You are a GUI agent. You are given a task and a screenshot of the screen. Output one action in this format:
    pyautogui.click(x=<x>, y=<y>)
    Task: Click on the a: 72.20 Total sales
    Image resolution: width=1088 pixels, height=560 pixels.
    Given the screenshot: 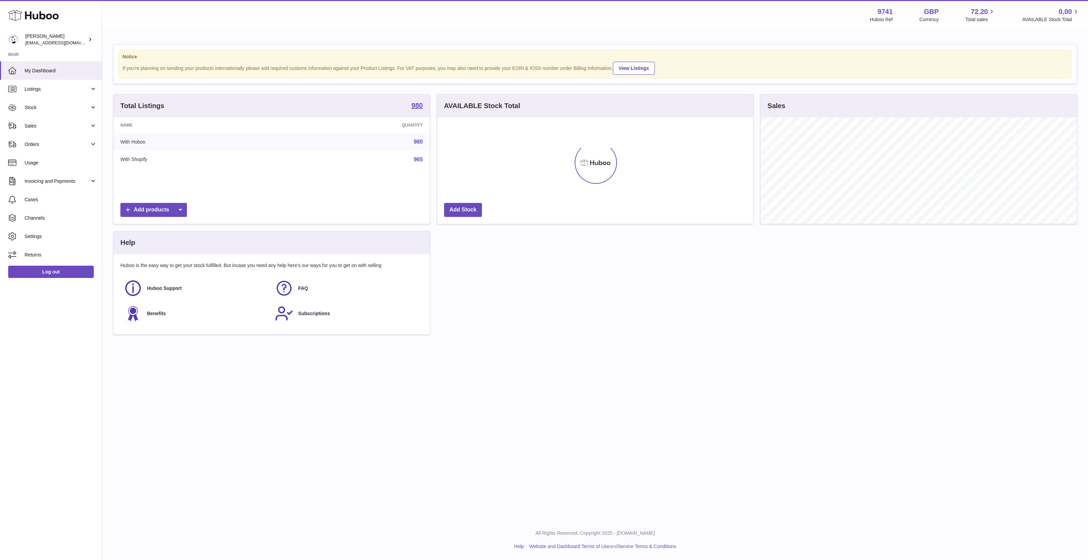 What is the action you would take?
    pyautogui.click(x=980, y=15)
    